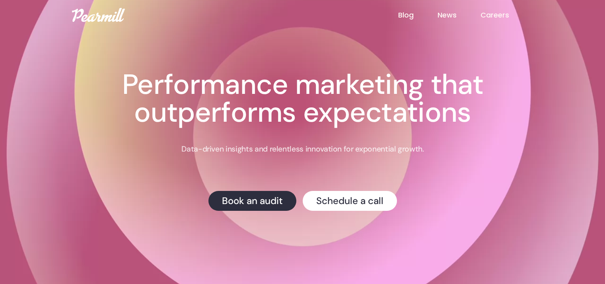  What do you see at coordinates (507, 15) in the screenshot?
I see `a: Careers` at bounding box center [507, 15].